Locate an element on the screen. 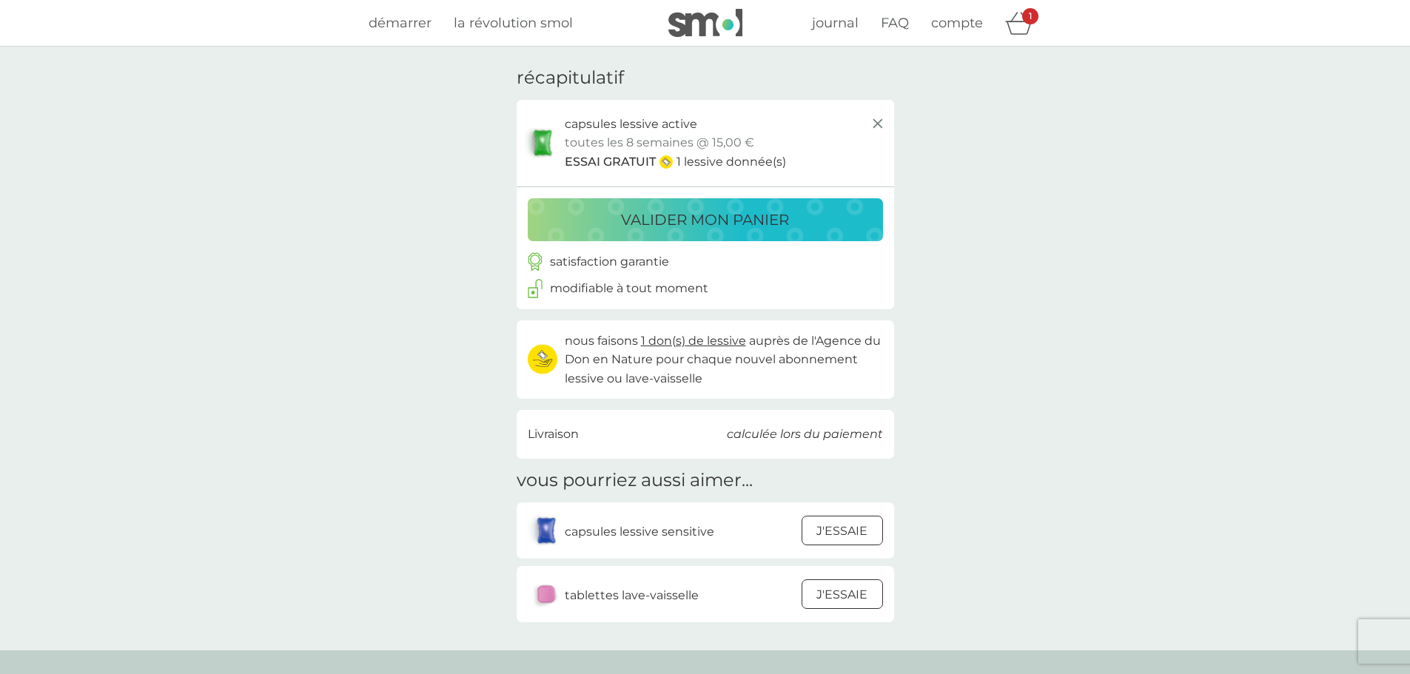 The height and width of the screenshot is (674, 1410). span: ESSAI GRATUIT is located at coordinates (610, 162).